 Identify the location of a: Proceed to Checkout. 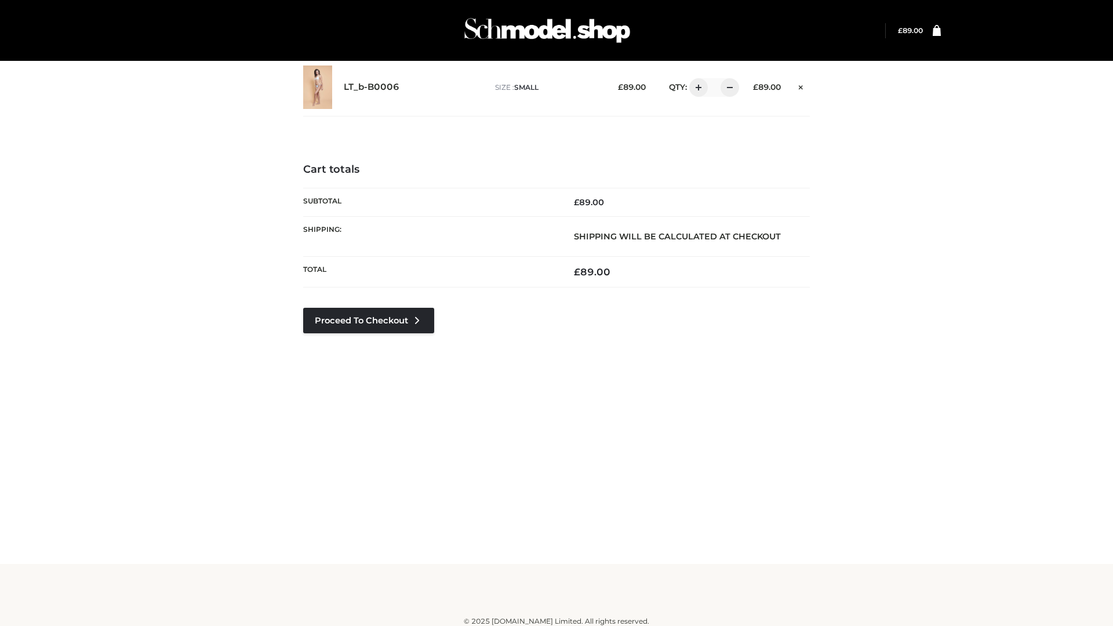
(369, 321).